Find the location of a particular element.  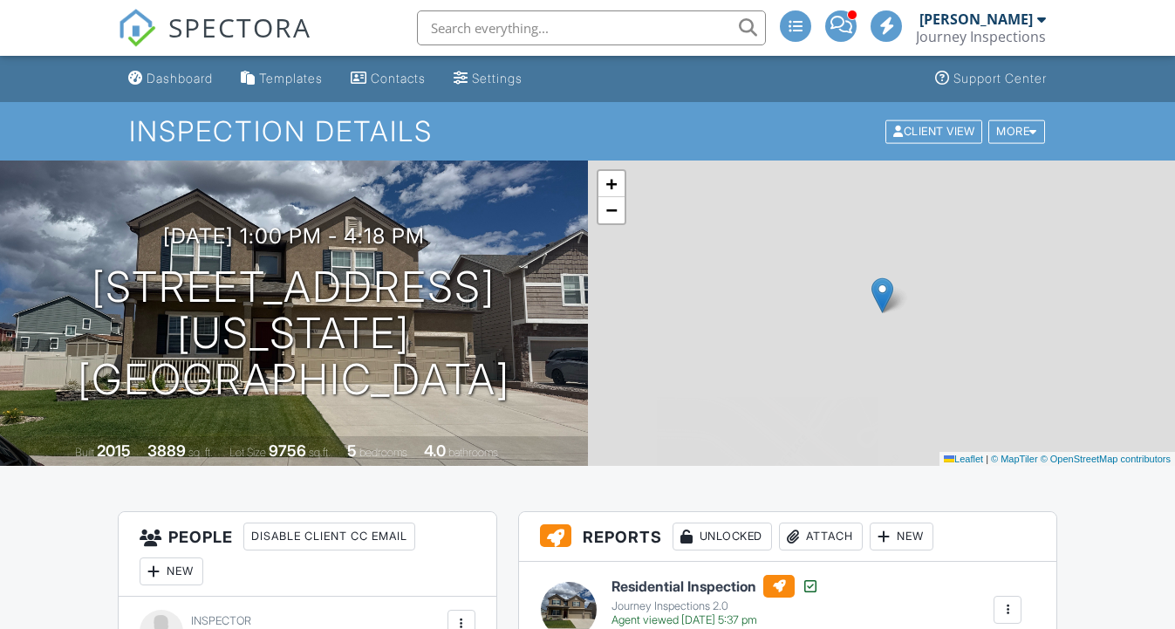

a: Zoom out is located at coordinates (611, 210).